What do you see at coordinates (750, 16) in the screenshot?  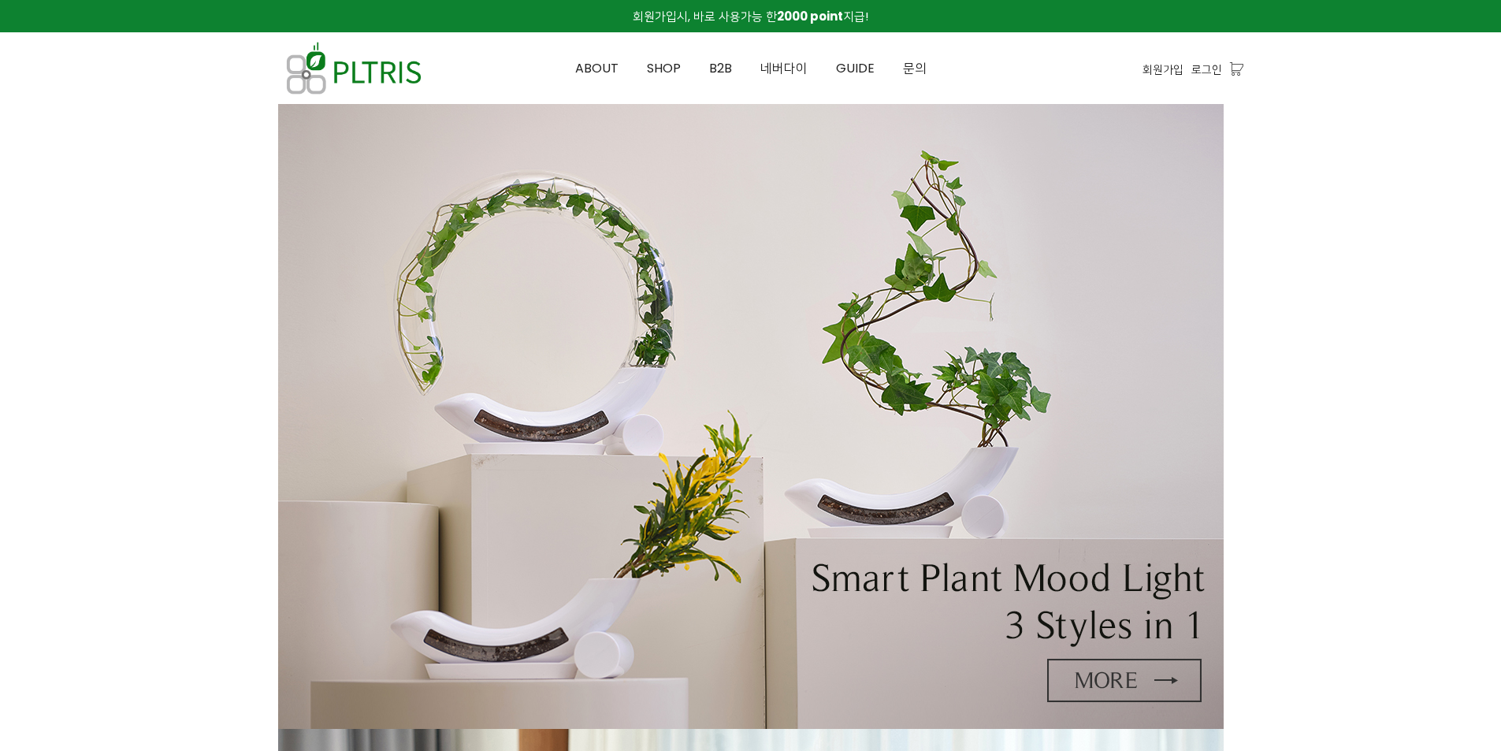 I see `span: 회원가입시, 바로 사용가능 한 지급!` at bounding box center [750, 16].